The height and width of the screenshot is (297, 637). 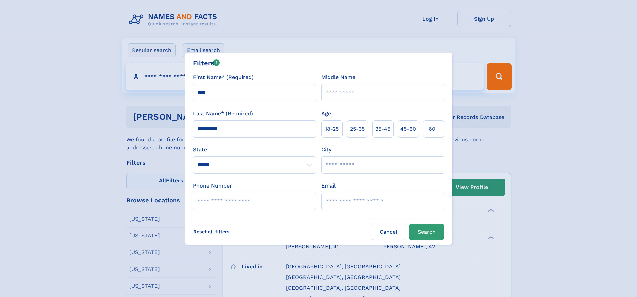 I want to click on label: Phone Number, so click(x=212, y=186).